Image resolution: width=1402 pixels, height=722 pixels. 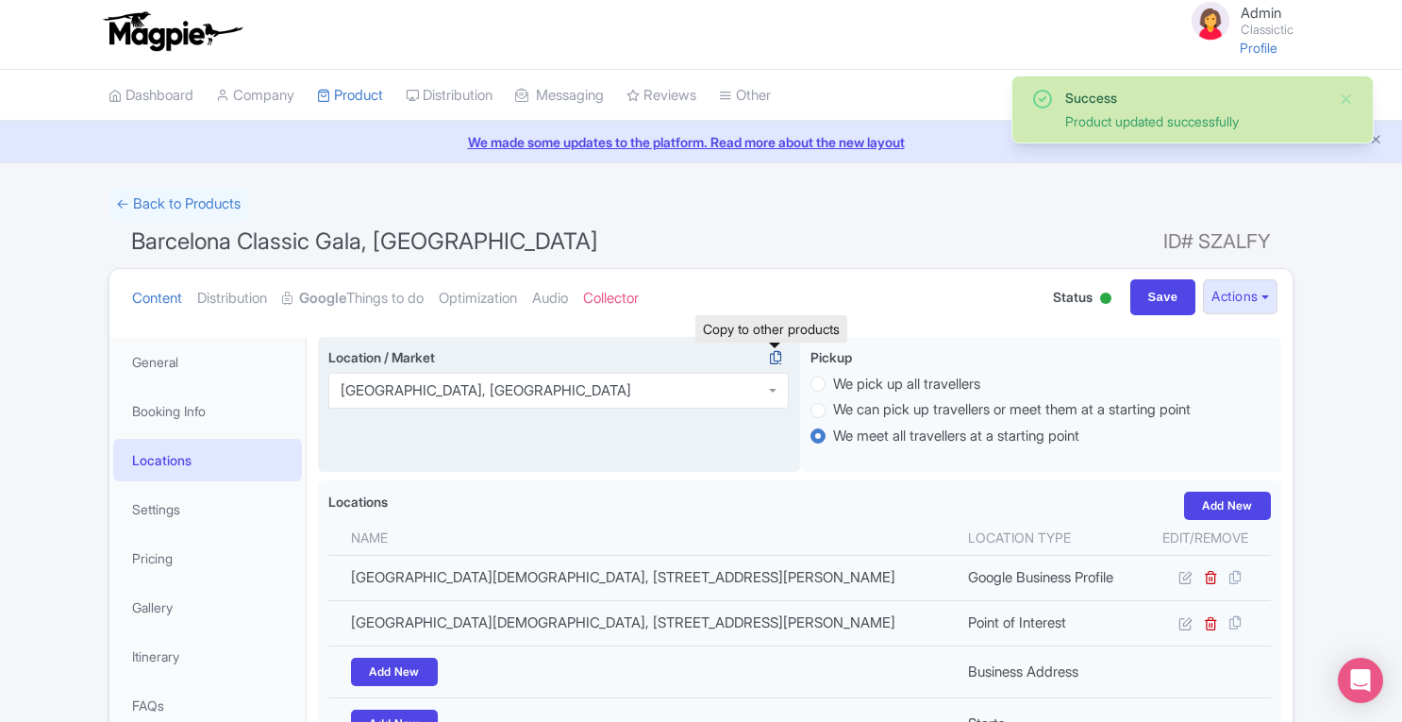 I want to click on a: Pricing, so click(x=207, y=557).